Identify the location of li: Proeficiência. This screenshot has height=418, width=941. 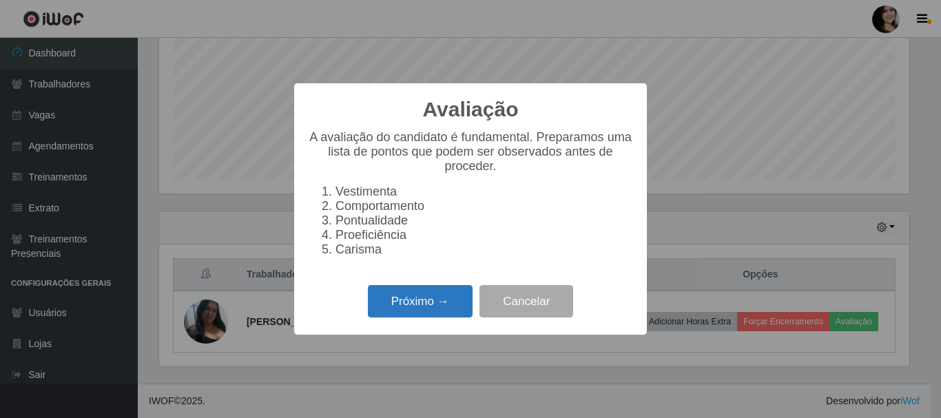
(484, 235).